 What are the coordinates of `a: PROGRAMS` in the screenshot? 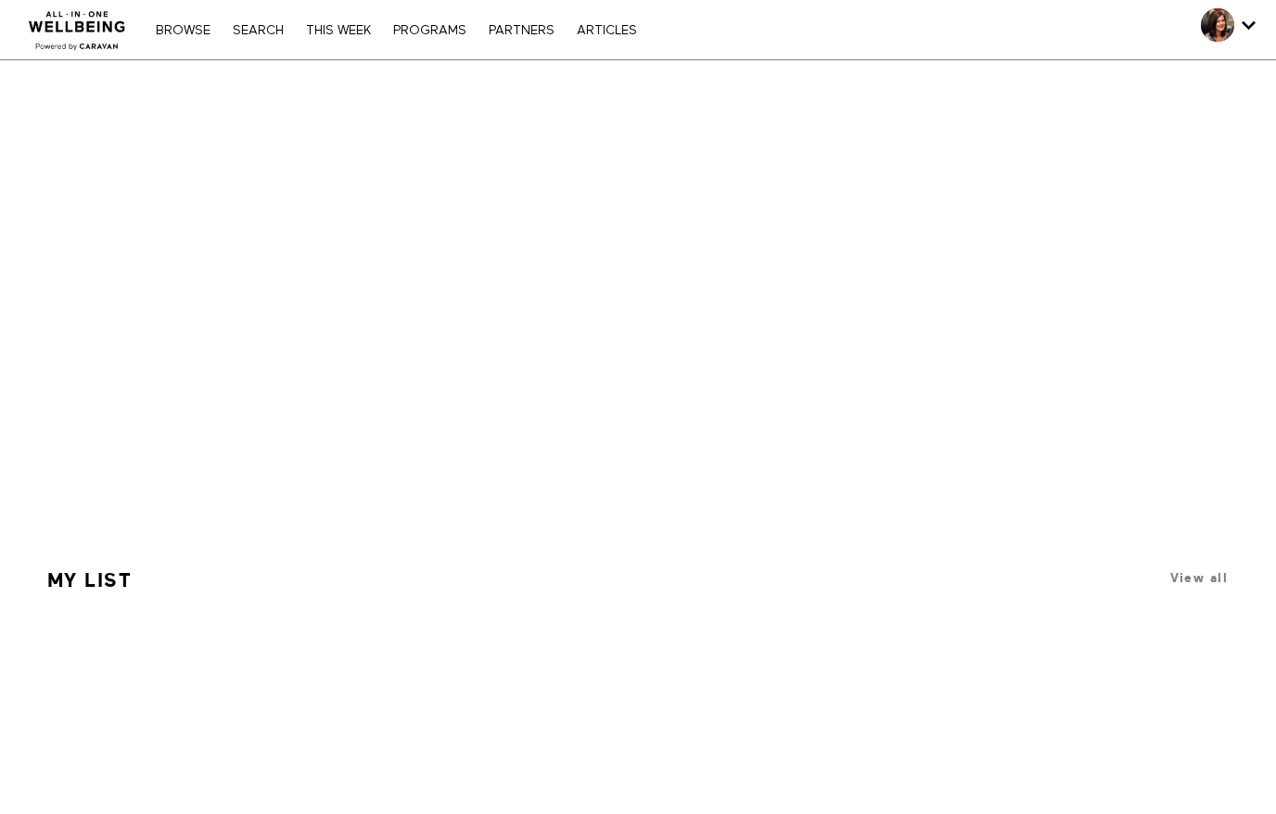 It's located at (429, 31).